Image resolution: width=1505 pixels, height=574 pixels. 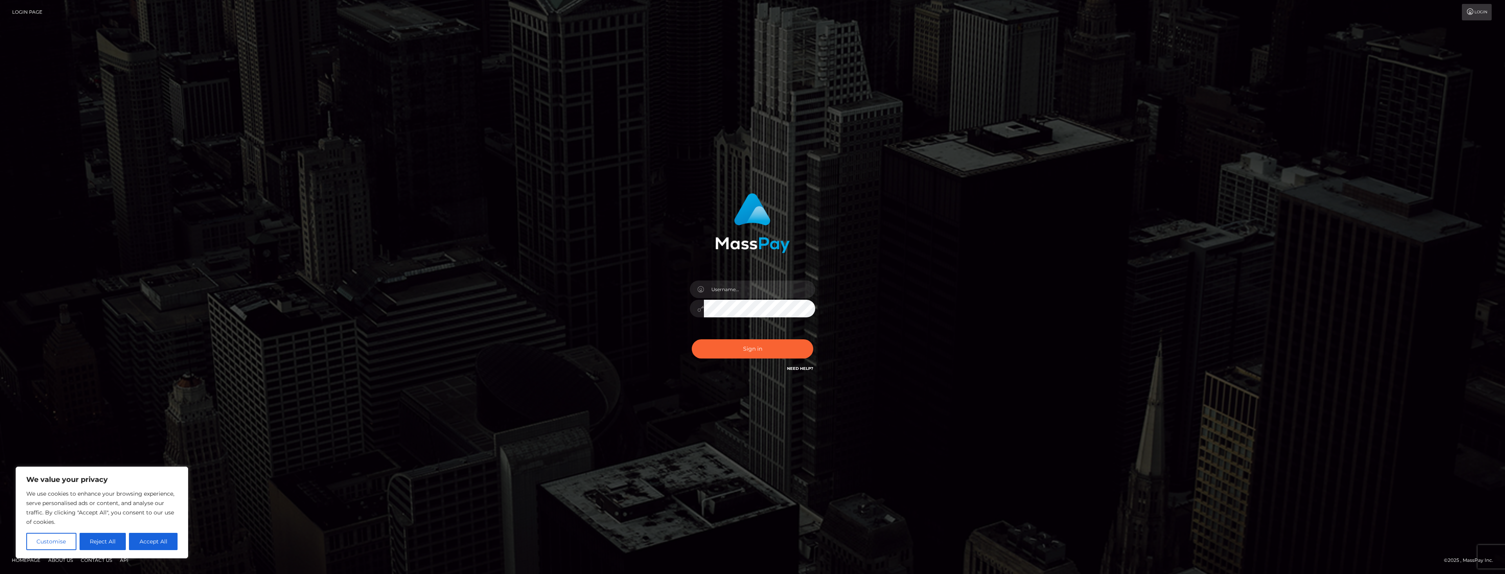 I want to click on div: We value your privacy, so click(x=102, y=513).